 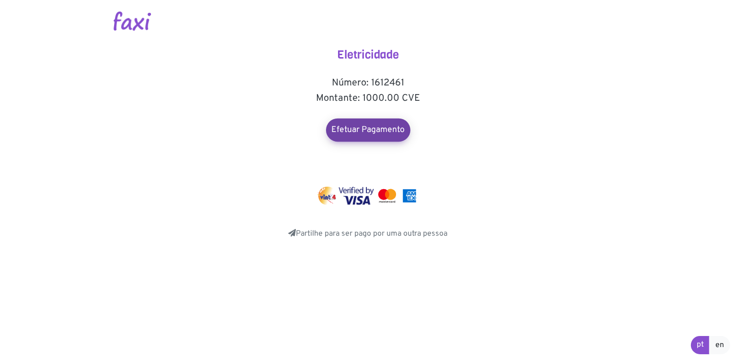 What do you see at coordinates (720, 345) in the screenshot?
I see `a: en` at bounding box center [720, 345].